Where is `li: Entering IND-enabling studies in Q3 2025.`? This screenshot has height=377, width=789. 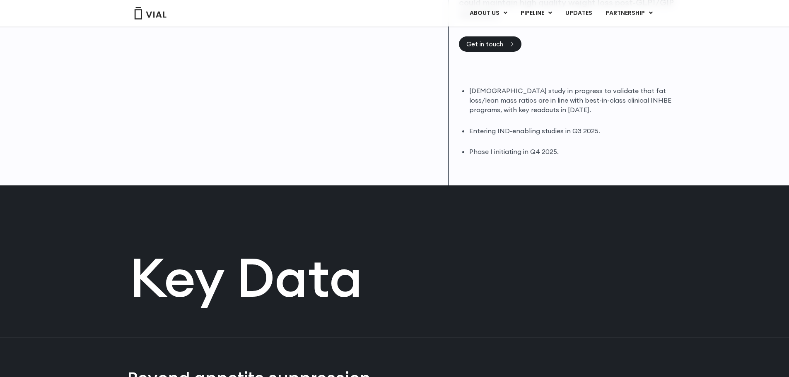 li: Entering IND-enabling studies in Q3 2025. is located at coordinates (574, 131).